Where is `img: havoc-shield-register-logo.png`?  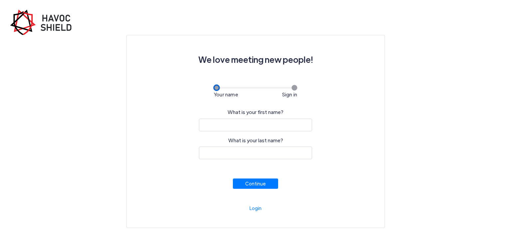
img: havoc-shield-register-logo.png is located at coordinates (43, 22).